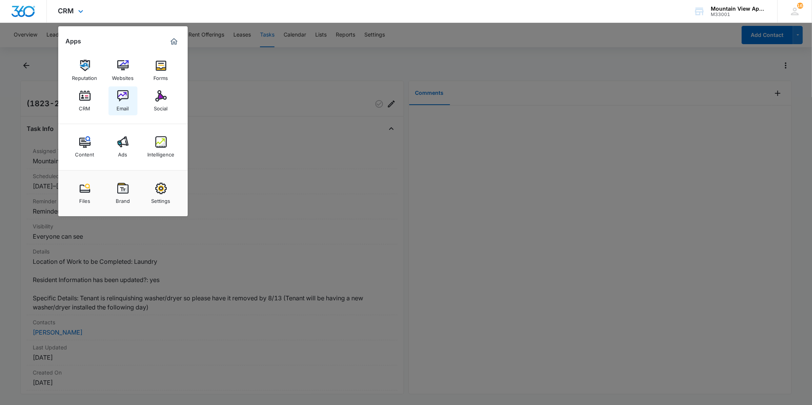 The height and width of the screenshot is (405, 812). Describe the element at coordinates (123, 193) in the screenshot. I see `a: Brand` at that location.